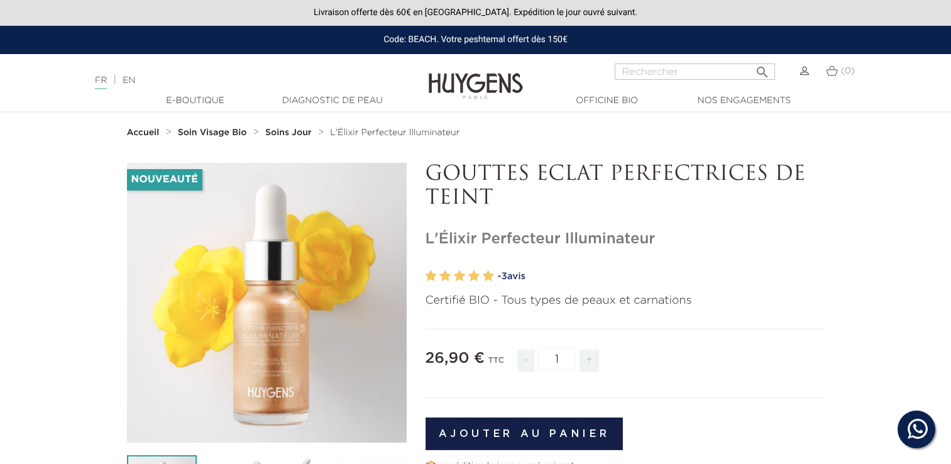 This screenshot has width=951, height=464. What do you see at coordinates (290, 133) in the screenshot?
I see `a: Soins Jour` at bounding box center [290, 133].